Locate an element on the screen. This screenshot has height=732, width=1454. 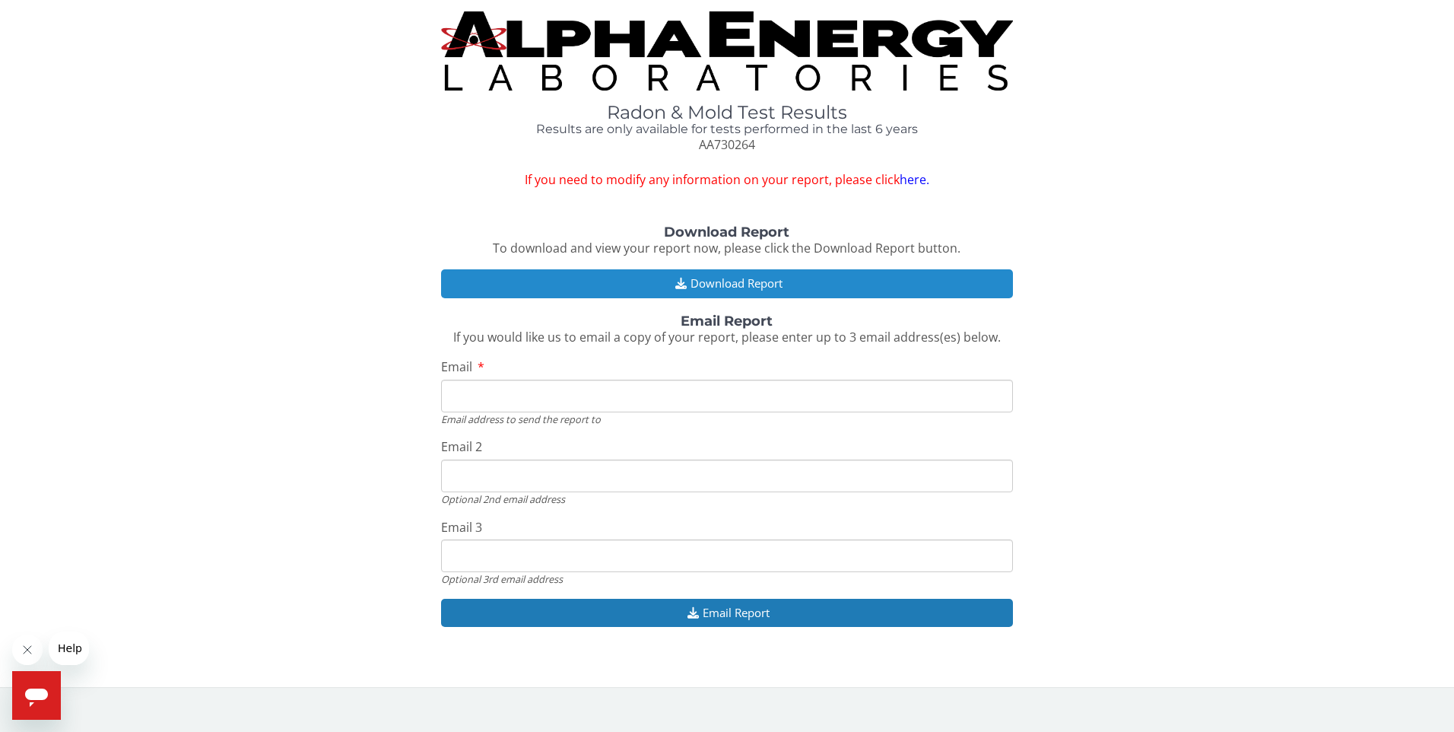
strong: Download Report is located at coordinates (726, 232).